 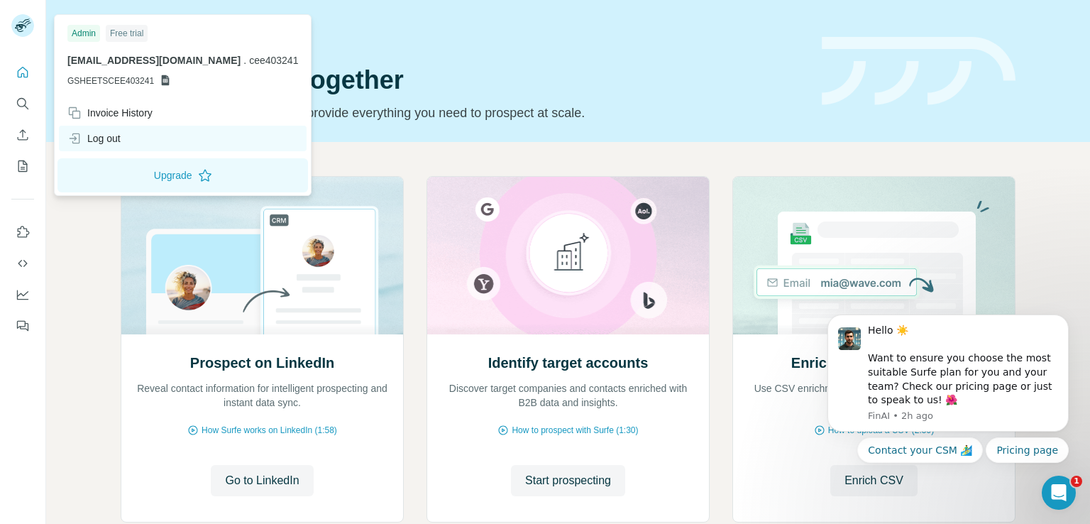 What do you see at coordinates (262, 480) in the screenshot?
I see `span: Go to LinkedIn` at bounding box center [262, 480].